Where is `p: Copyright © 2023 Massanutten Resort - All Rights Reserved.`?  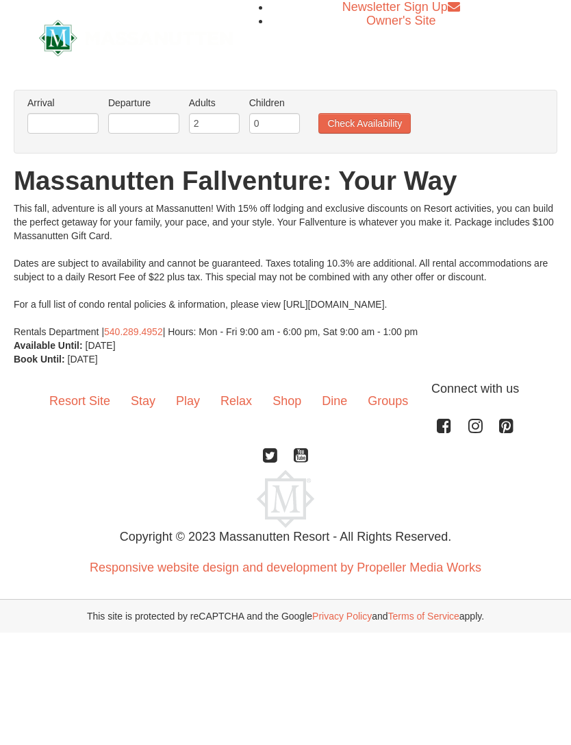
p: Copyright © 2023 Massanutten Resort - All Rights Reserved. is located at coordinates (286, 536).